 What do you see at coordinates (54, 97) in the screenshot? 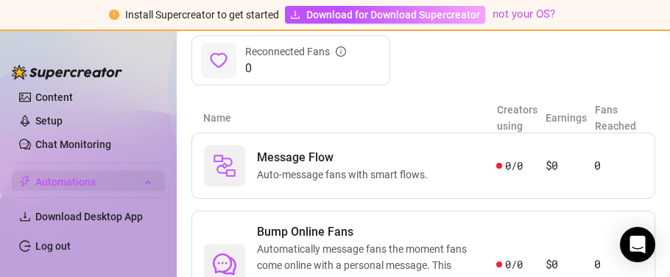
I see `a: Content` at bounding box center [54, 97].